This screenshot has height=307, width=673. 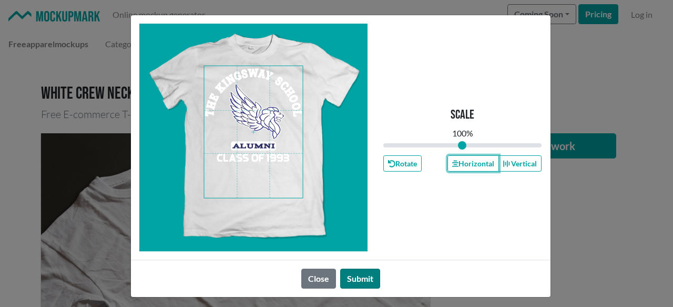 I want to click on p: Scale, so click(x=462, y=115).